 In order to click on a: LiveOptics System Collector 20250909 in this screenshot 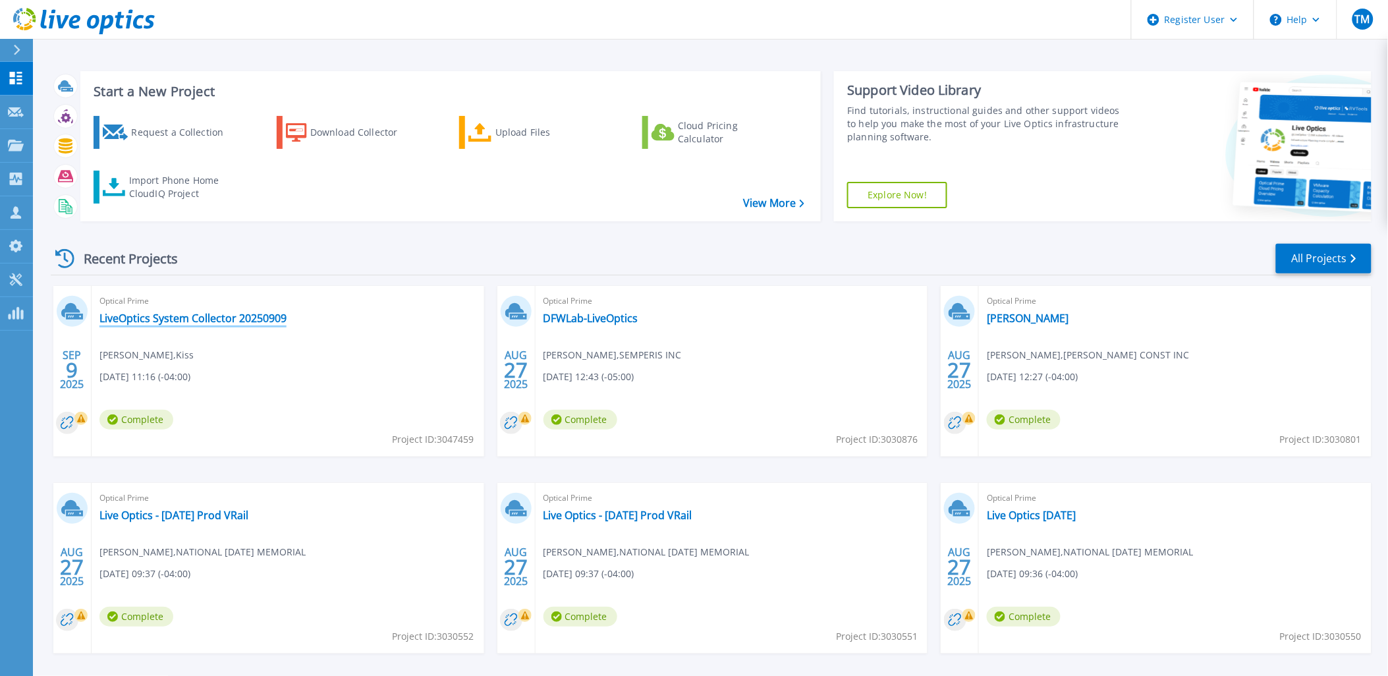, I will do `click(193, 318)`.